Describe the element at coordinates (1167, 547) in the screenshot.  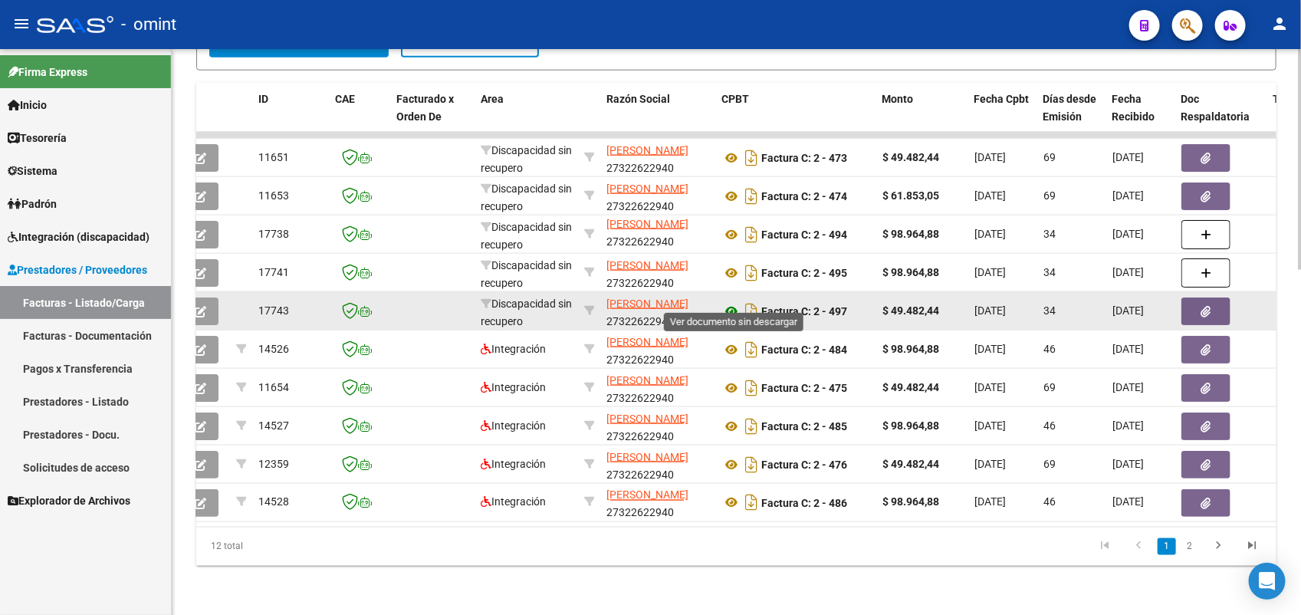
I see `li: page 1` at that location.